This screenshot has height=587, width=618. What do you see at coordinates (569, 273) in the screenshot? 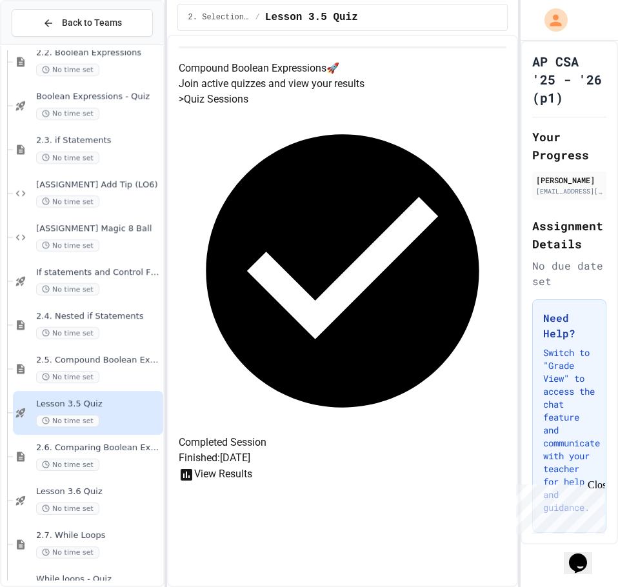
I see `div: No due date set` at bounding box center [569, 273].